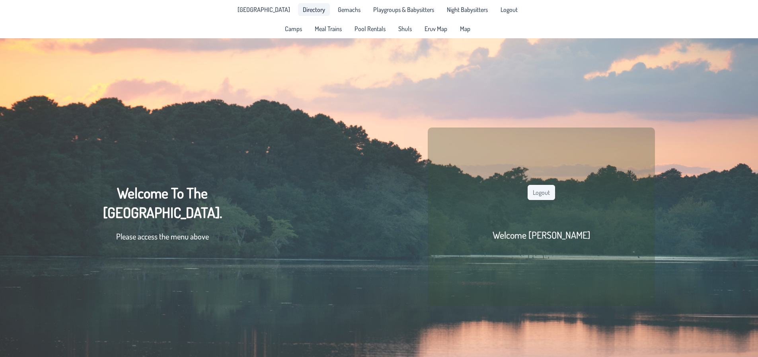  Describe the element at coordinates (467, 10) in the screenshot. I see `li: Night Babysitters` at that location.